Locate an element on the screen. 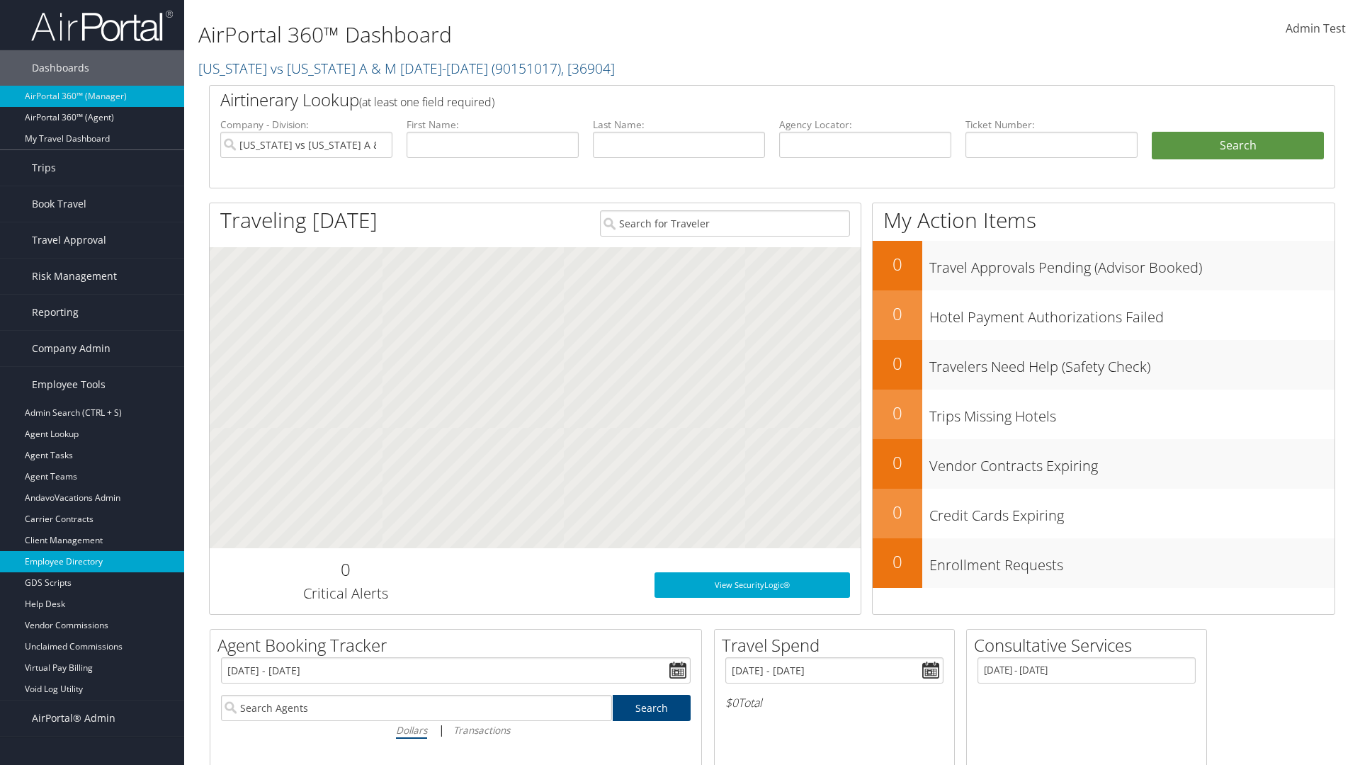  label: Last Name: is located at coordinates (678, 125).